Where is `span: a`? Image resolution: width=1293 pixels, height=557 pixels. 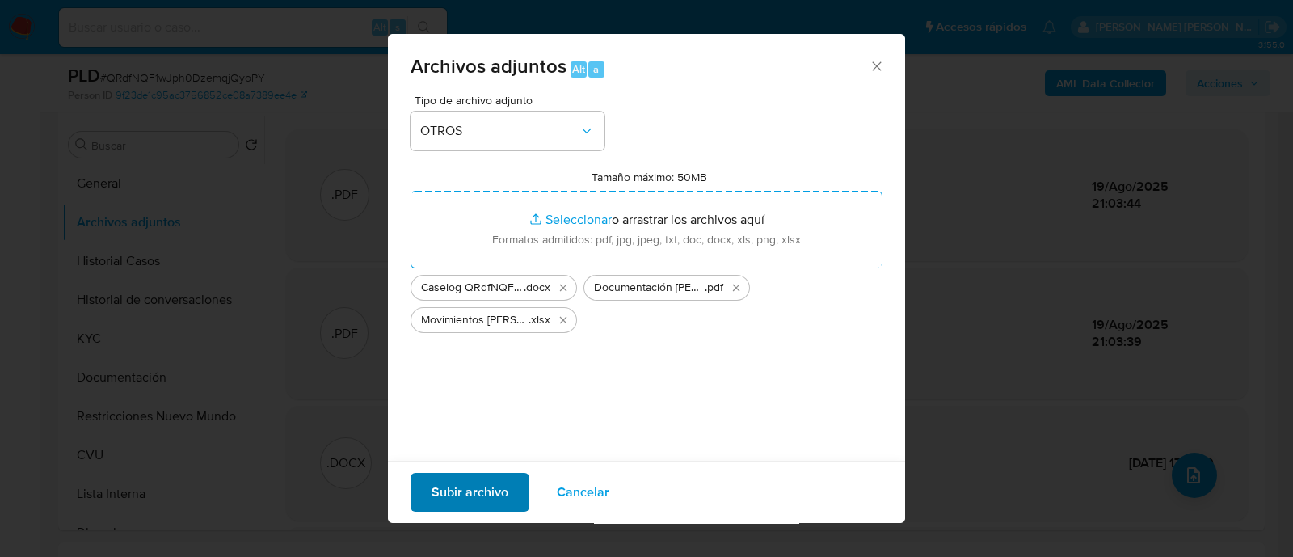
span: a is located at coordinates (596, 69).